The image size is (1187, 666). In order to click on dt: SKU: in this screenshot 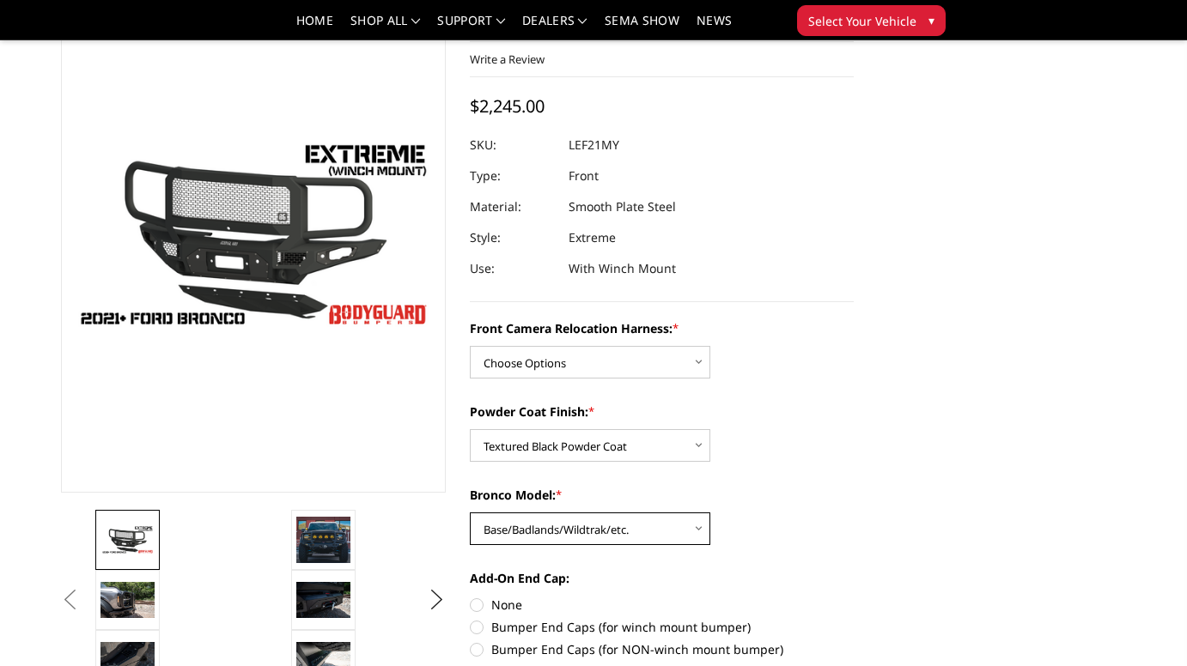, I will do `click(513, 145)`.